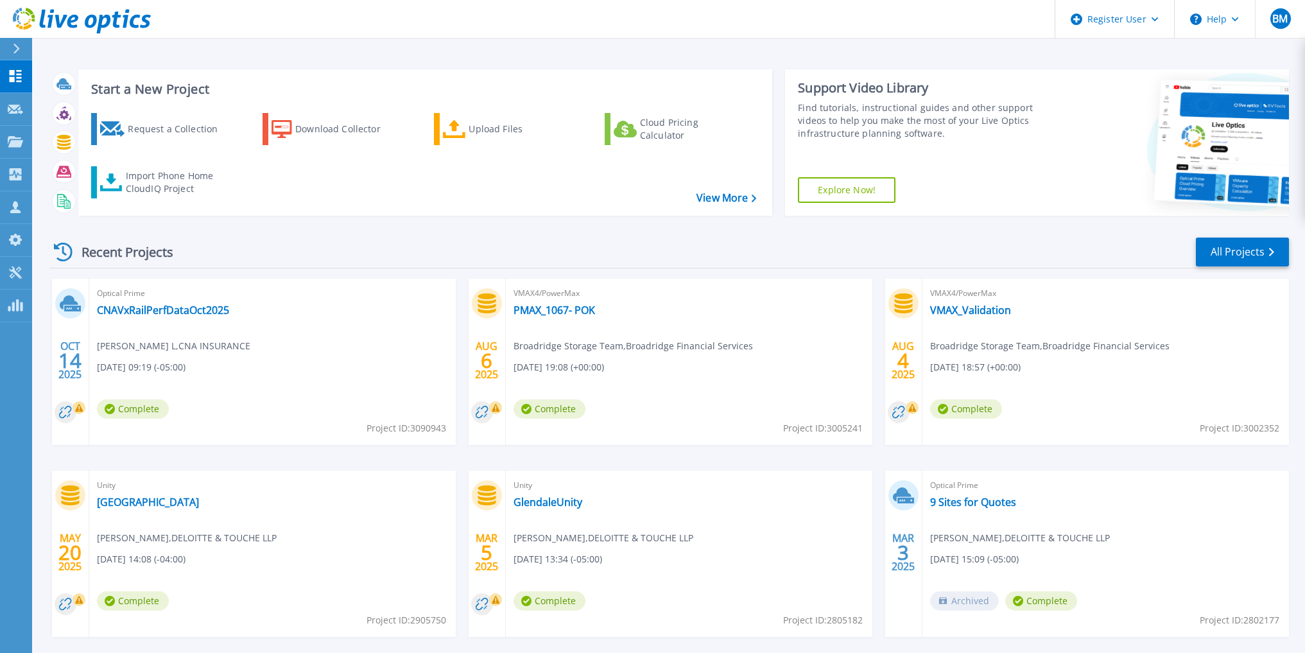  What do you see at coordinates (926, 88) in the screenshot?
I see `div: Support Video Library` at bounding box center [926, 88].